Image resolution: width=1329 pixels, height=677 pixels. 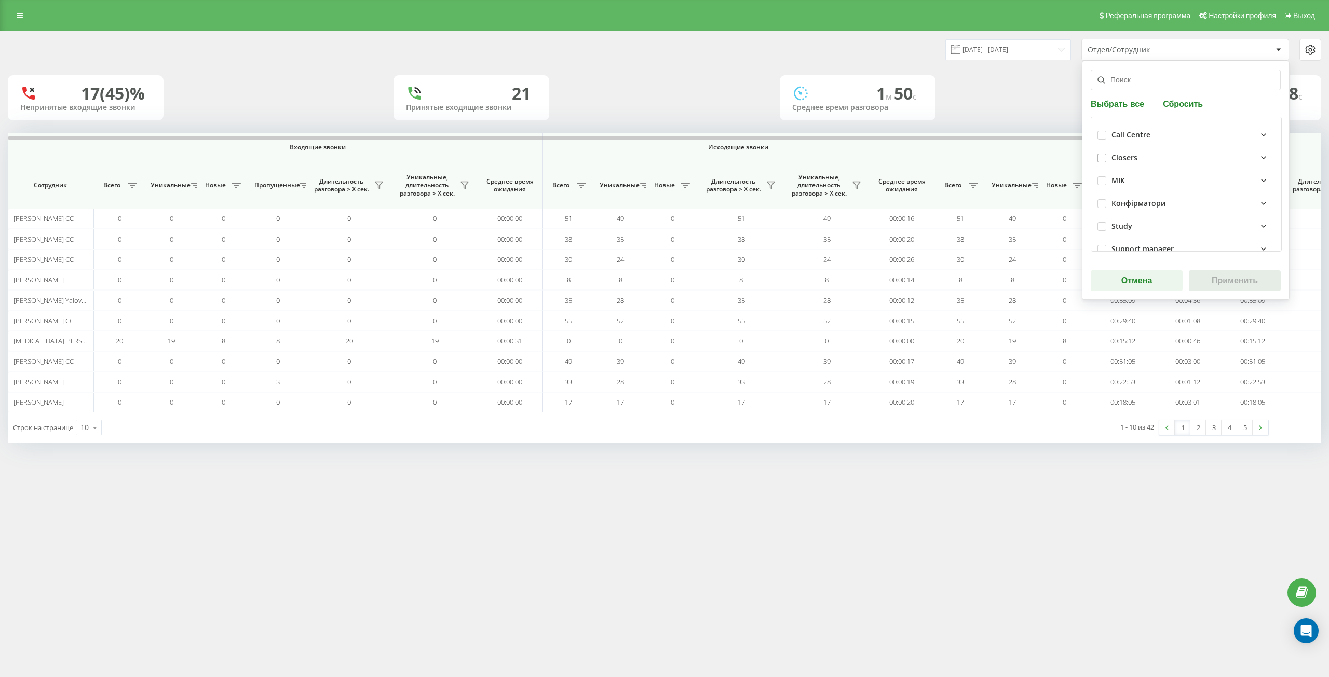 I want to click on span: 18, so click(x=1291, y=93).